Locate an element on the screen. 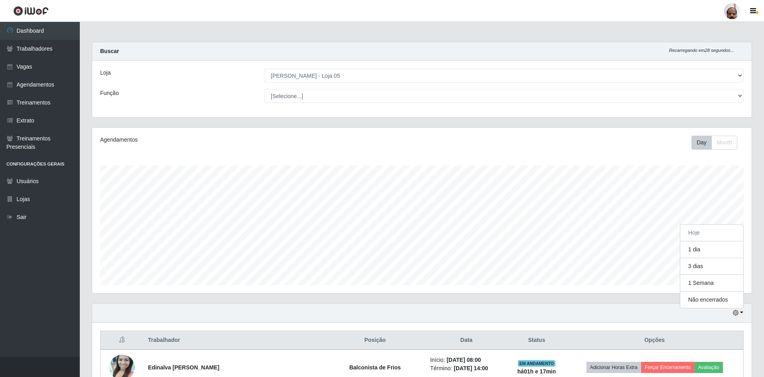  img: CoreUI Logo is located at coordinates (31, 11).